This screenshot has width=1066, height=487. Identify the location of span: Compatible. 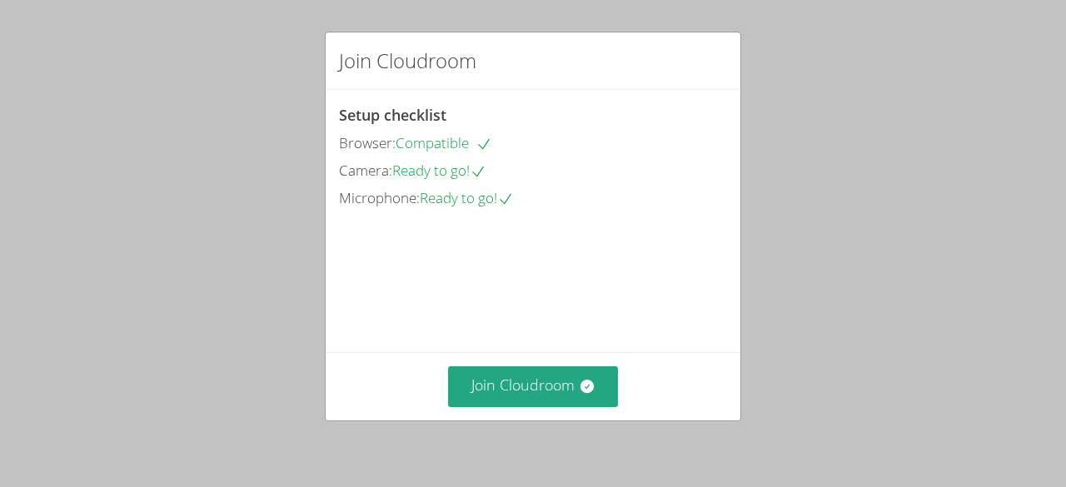
(444, 142).